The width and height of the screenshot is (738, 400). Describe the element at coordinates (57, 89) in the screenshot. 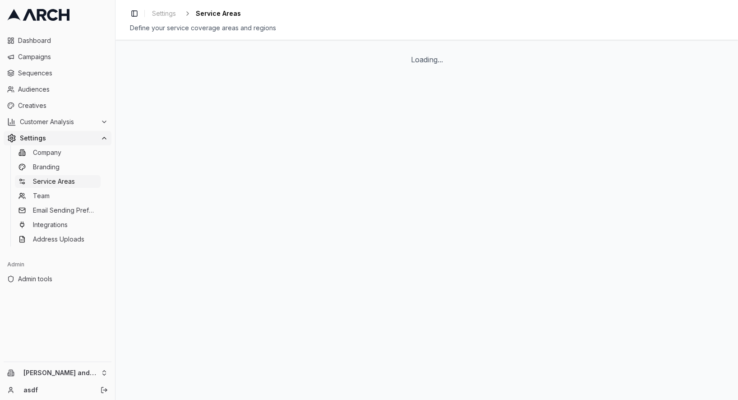

I see `a: Audiences` at that location.